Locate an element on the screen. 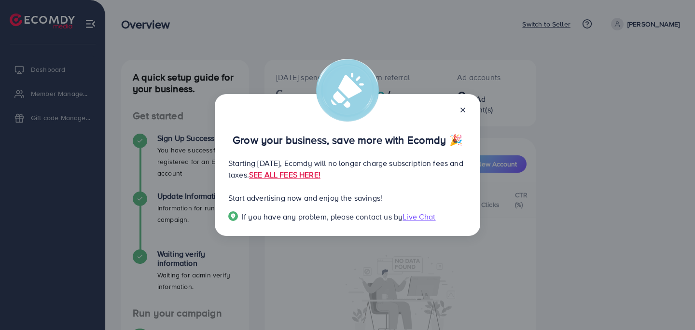 The width and height of the screenshot is (695, 330). p: Start advertising now and enjoy the savings! is located at coordinates (347, 198).